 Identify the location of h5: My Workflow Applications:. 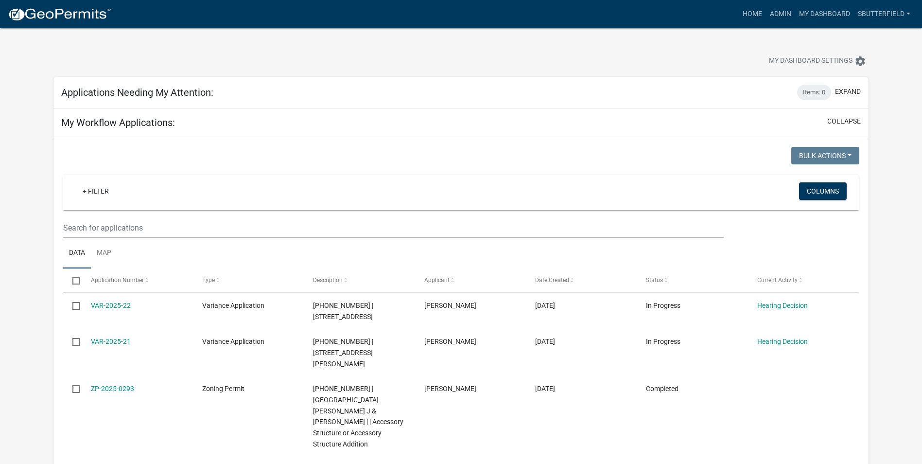
(118, 122).